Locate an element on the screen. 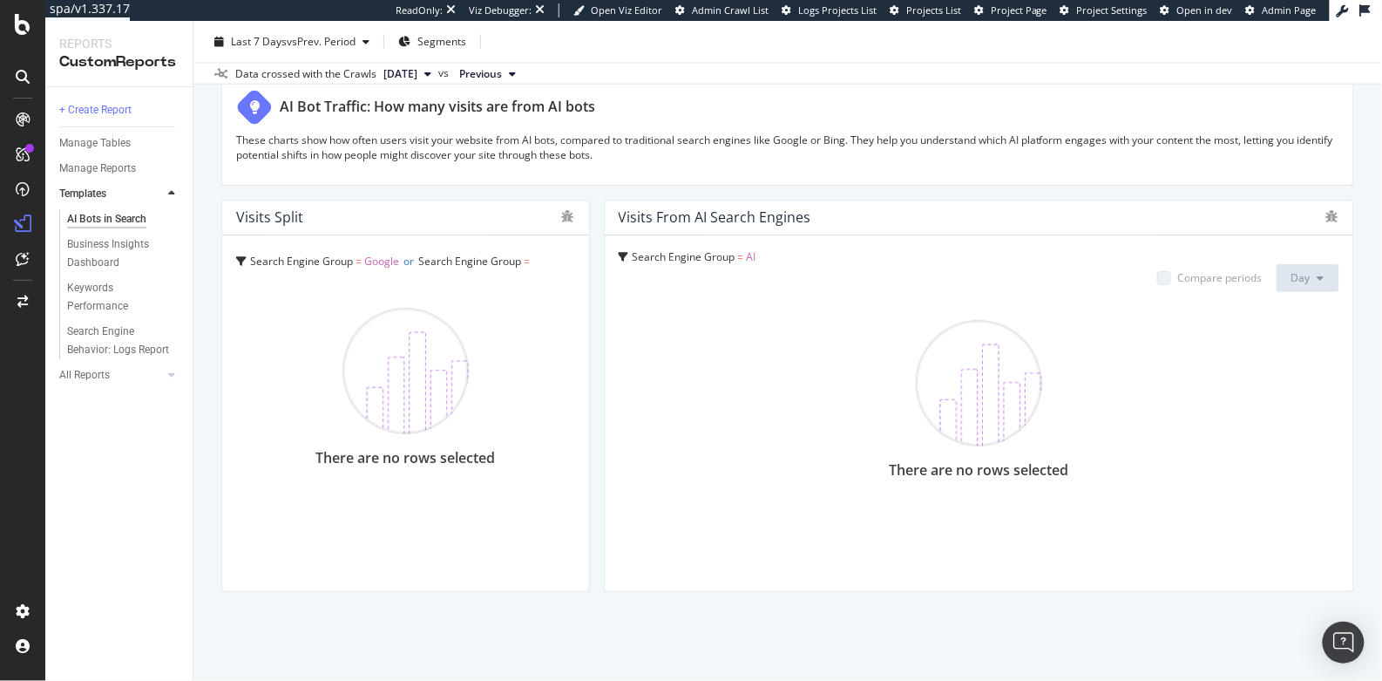 The height and width of the screenshot is (681, 1382). div: + Create Report is located at coordinates (95, 110).